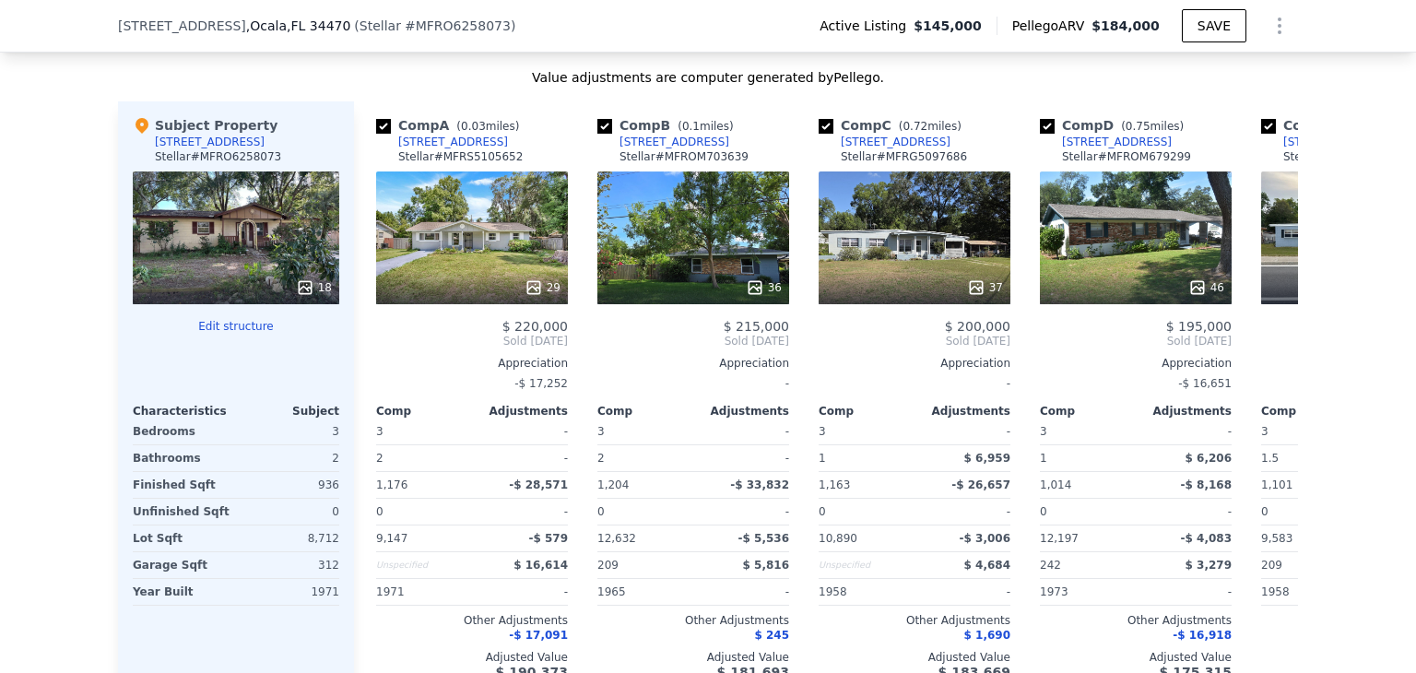 Image resolution: width=1416 pixels, height=673 pixels. Describe the element at coordinates (669, 125) in the screenshot. I see `div: Comp B` at that location.